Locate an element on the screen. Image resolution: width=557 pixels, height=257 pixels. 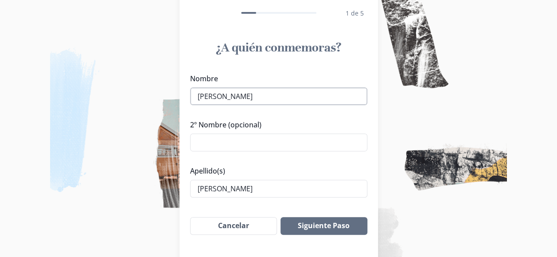
button: Siguiente Paso is located at coordinates (324, 226).